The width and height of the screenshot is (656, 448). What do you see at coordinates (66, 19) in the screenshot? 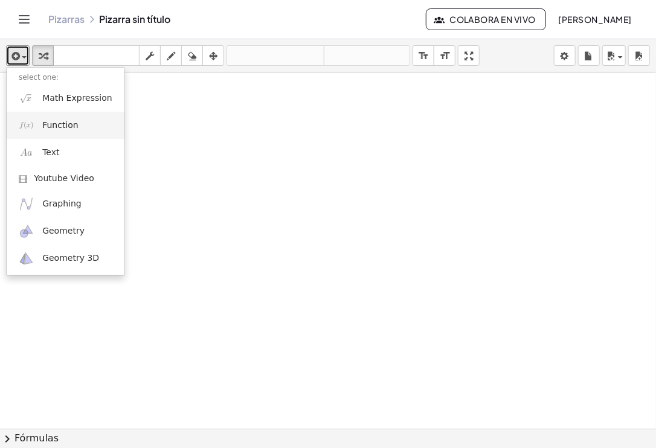
I see `a: Pizarras` at bounding box center [66, 19].